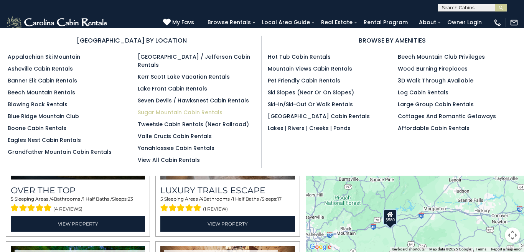  I want to click on span: 17, so click(279, 199).